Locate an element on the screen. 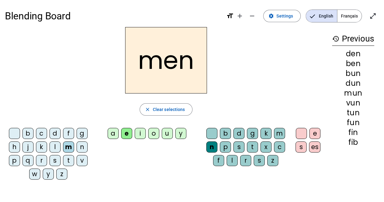  div: h is located at coordinates (14, 147).